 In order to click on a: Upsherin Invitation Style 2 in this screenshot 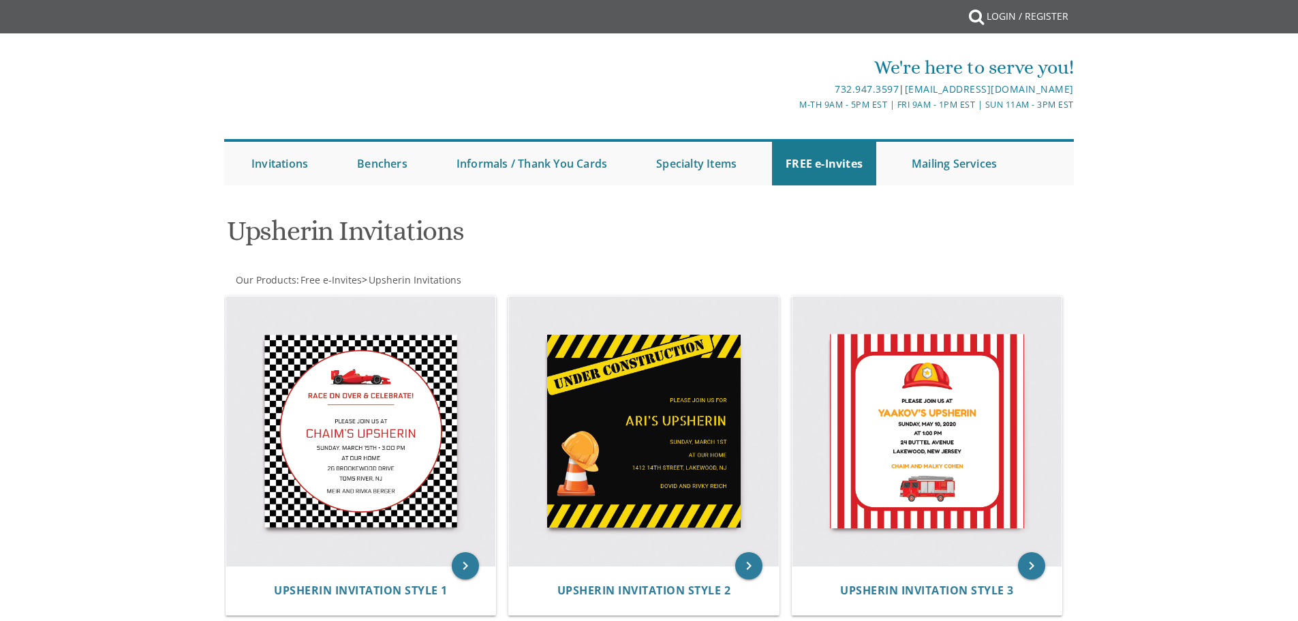, I will do `click(644, 590)`.